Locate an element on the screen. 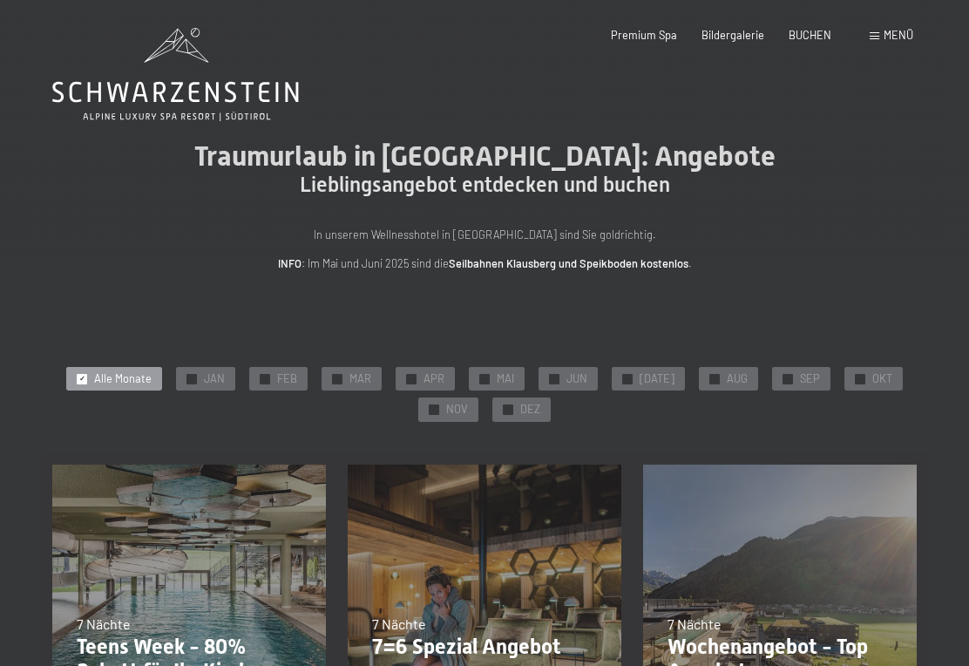  span: AUG is located at coordinates (737, 379).